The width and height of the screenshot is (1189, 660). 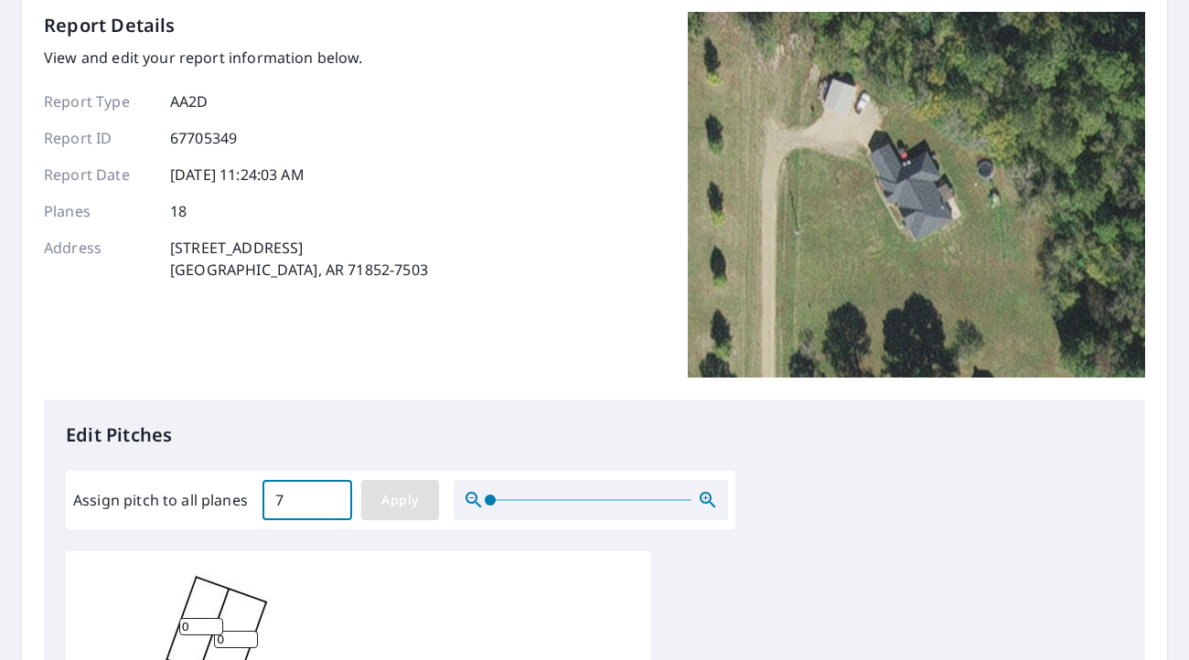 I want to click on p: 18, so click(x=178, y=211).